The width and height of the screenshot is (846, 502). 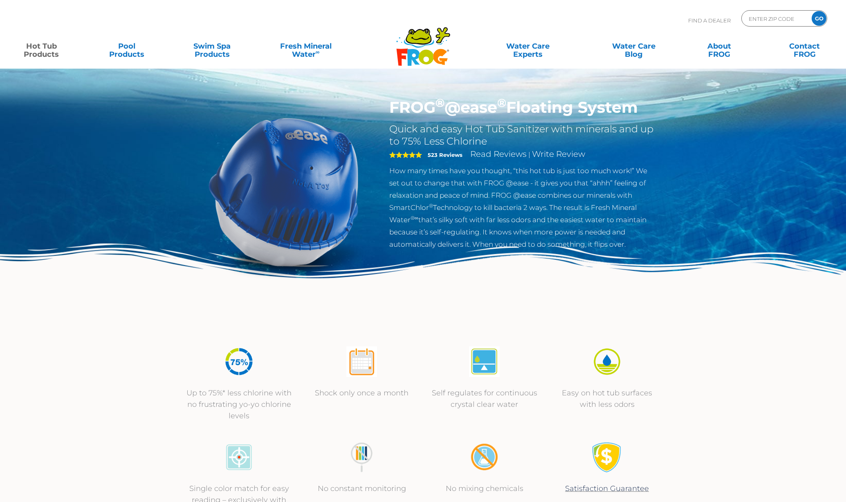 What do you see at coordinates (239, 362) in the screenshot?
I see `img: icon-atease-75percent-less` at bounding box center [239, 362].